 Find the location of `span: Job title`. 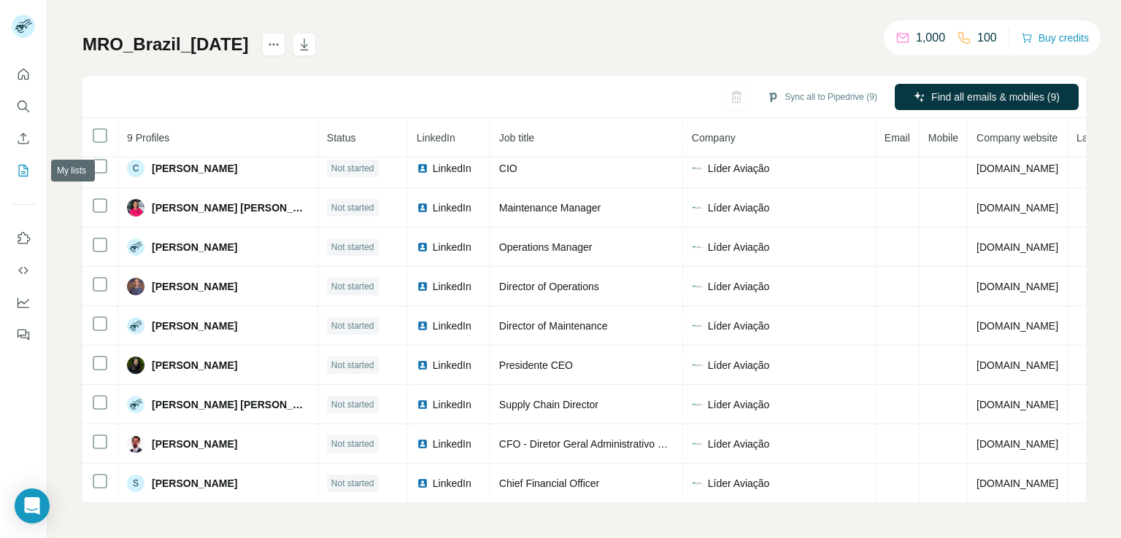

span: Job title is located at coordinates (517, 138).